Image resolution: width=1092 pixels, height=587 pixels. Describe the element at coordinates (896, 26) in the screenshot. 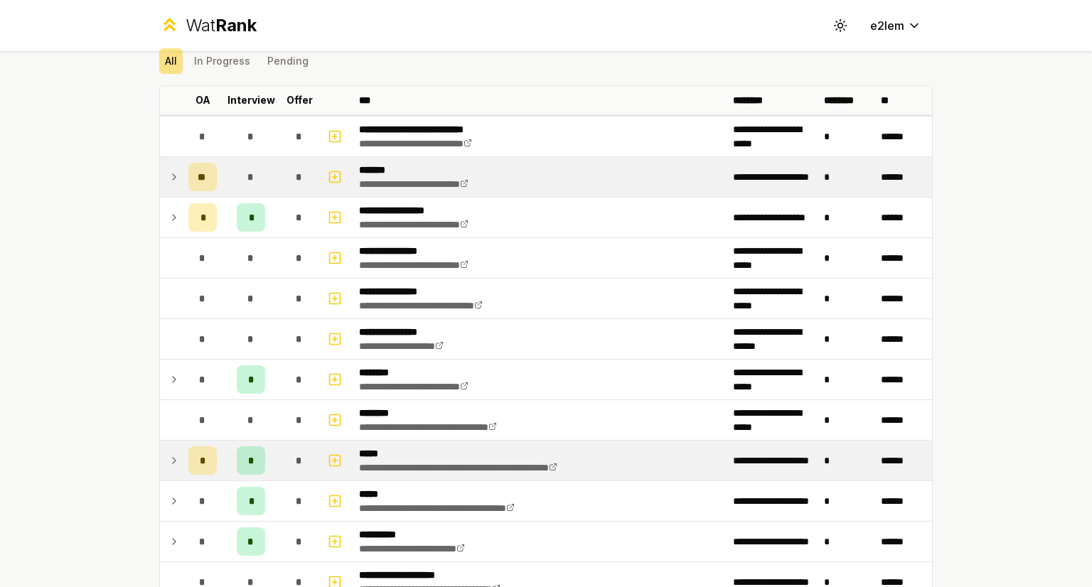

I see `button: e2lem` at that location.